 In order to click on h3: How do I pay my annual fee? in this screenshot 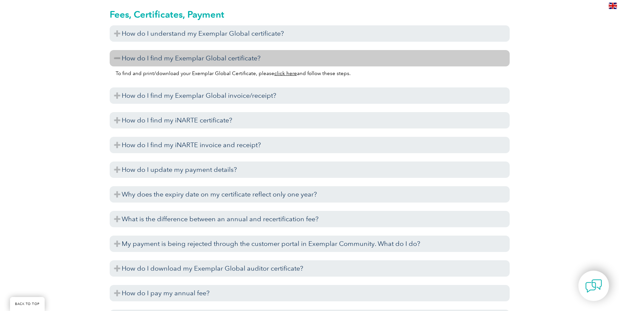, I will do `click(310, 293)`.